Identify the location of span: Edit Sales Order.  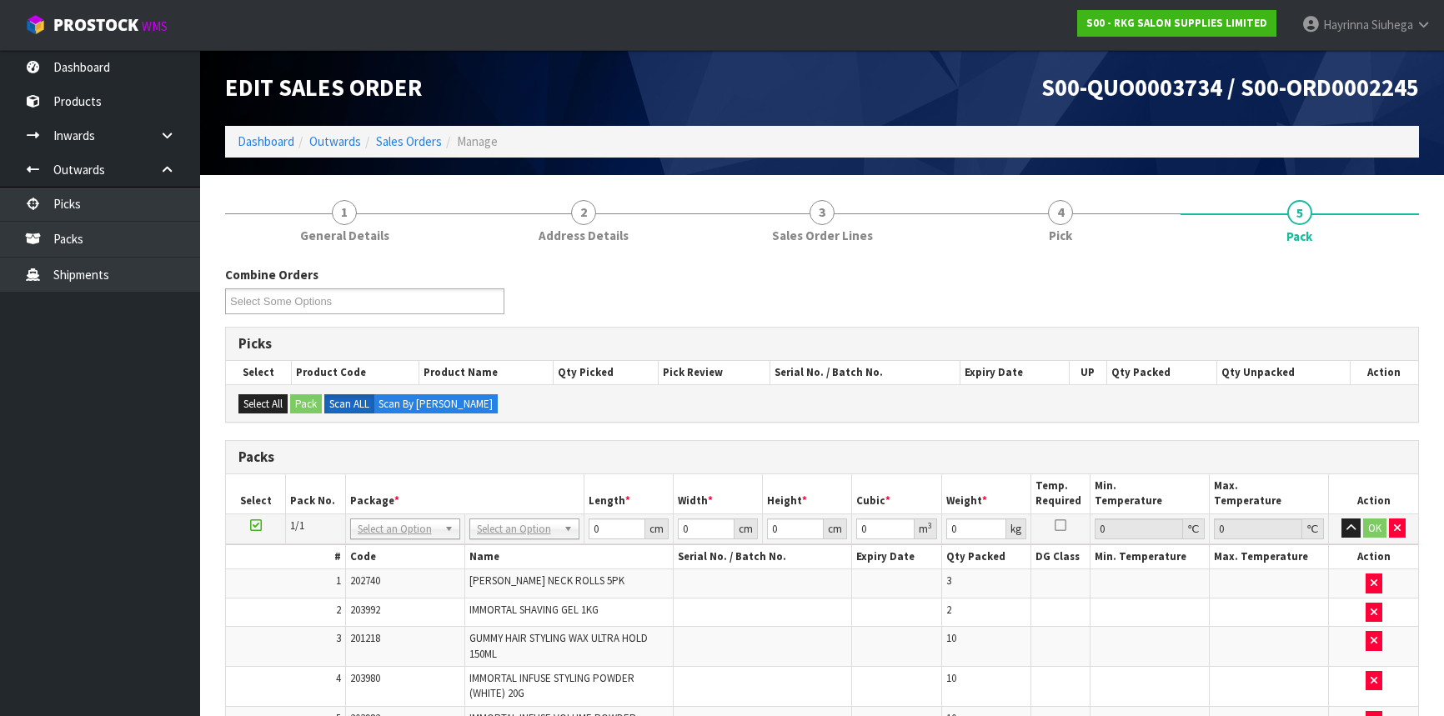
(324, 88).